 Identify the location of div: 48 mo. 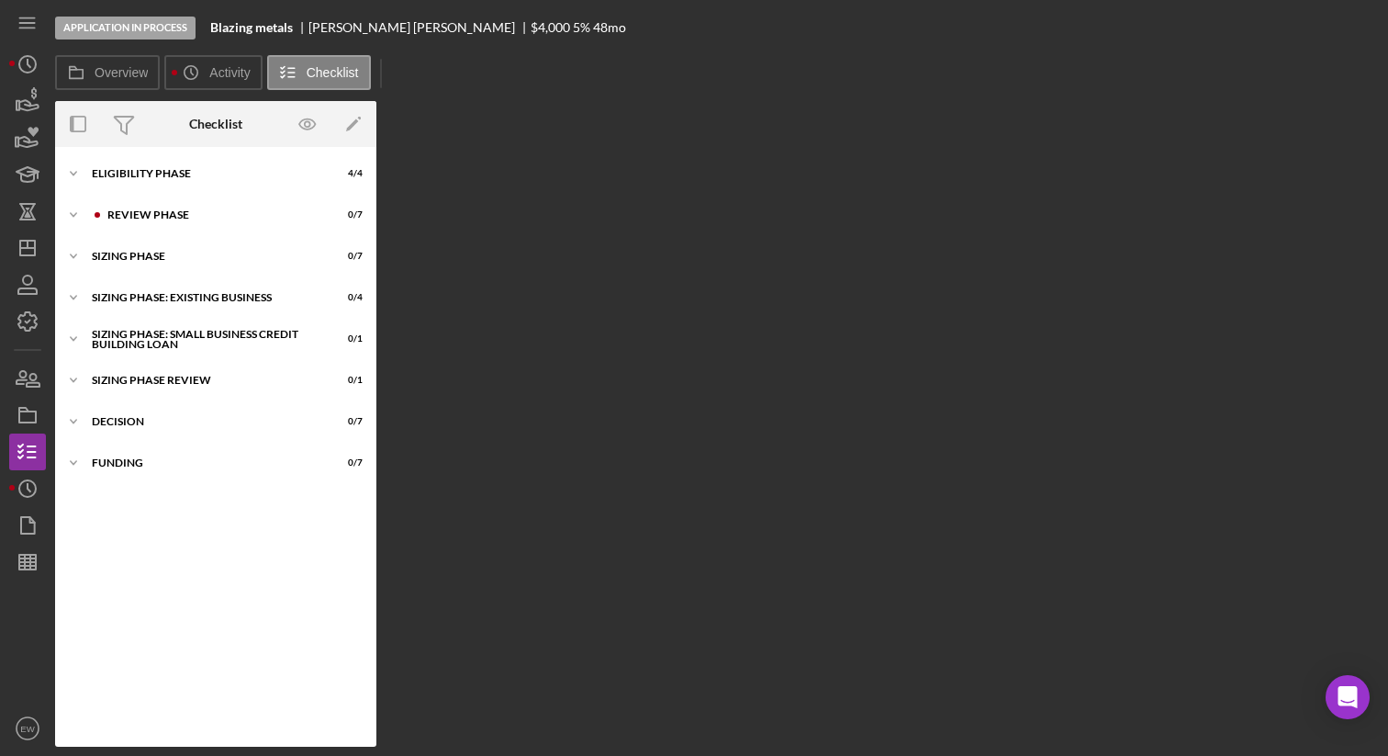
(610, 28).